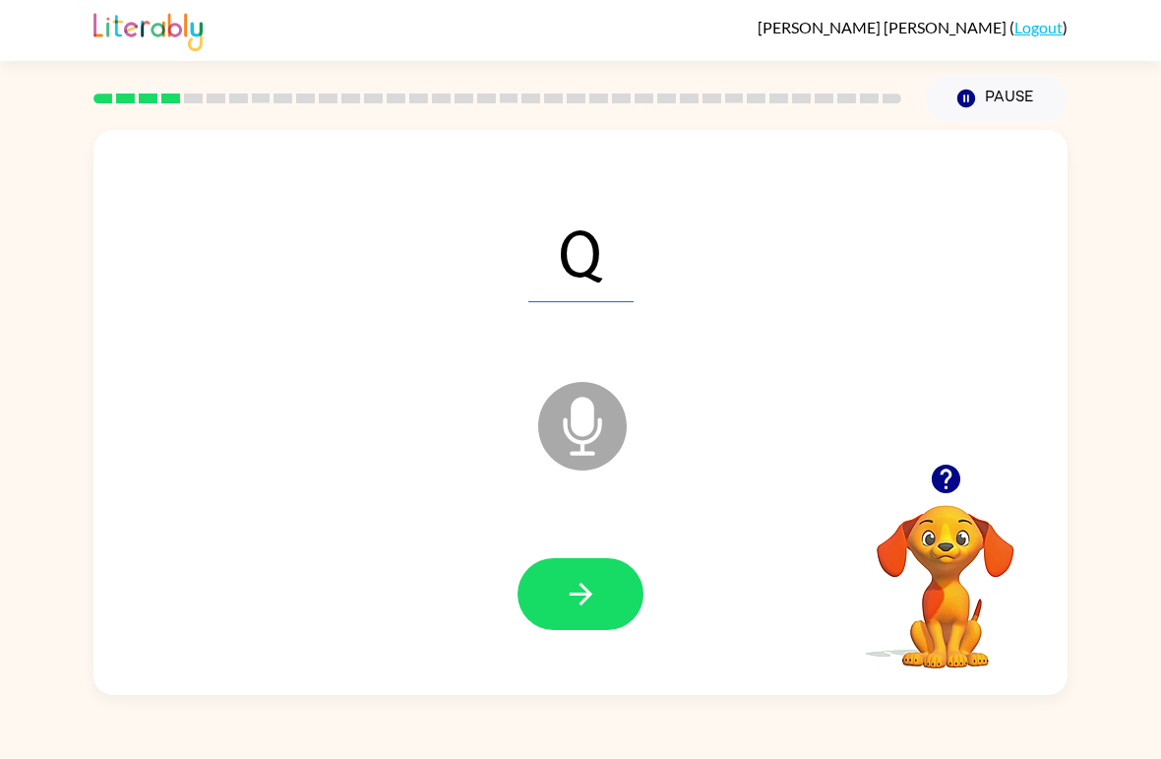 The width and height of the screenshot is (1161, 759). Describe the element at coordinates (946, 573) in the screenshot. I see `video: Your browser must support playing .mp4 files to use Literably. Please try using another browser.` at that location.